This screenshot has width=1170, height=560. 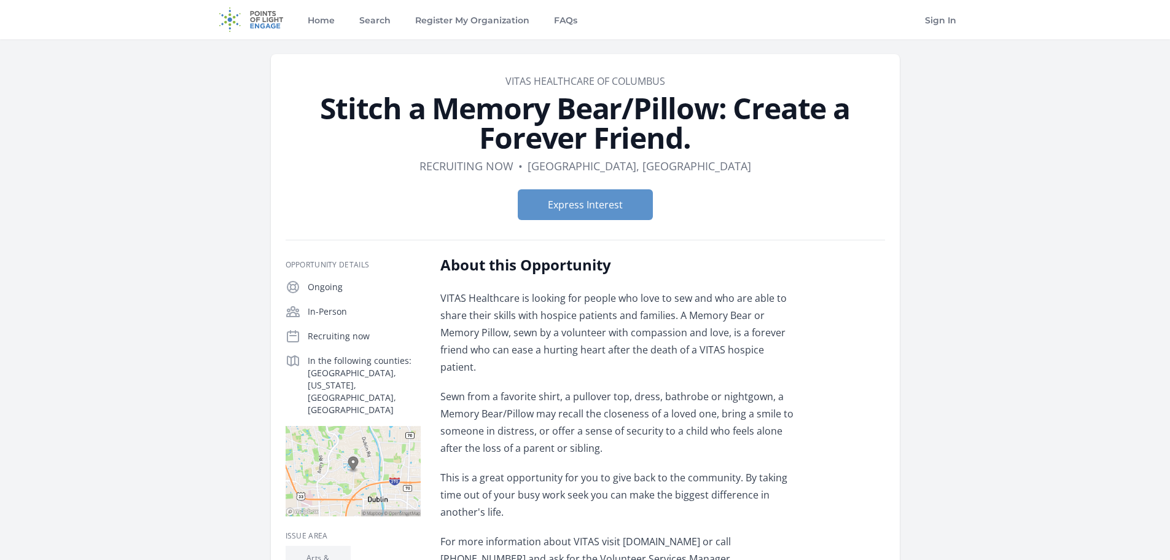 I want to click on p: VITAS Healthcare is looking for people who love to sew and who are able to share their skills wit..., so click(x=620, y=332).